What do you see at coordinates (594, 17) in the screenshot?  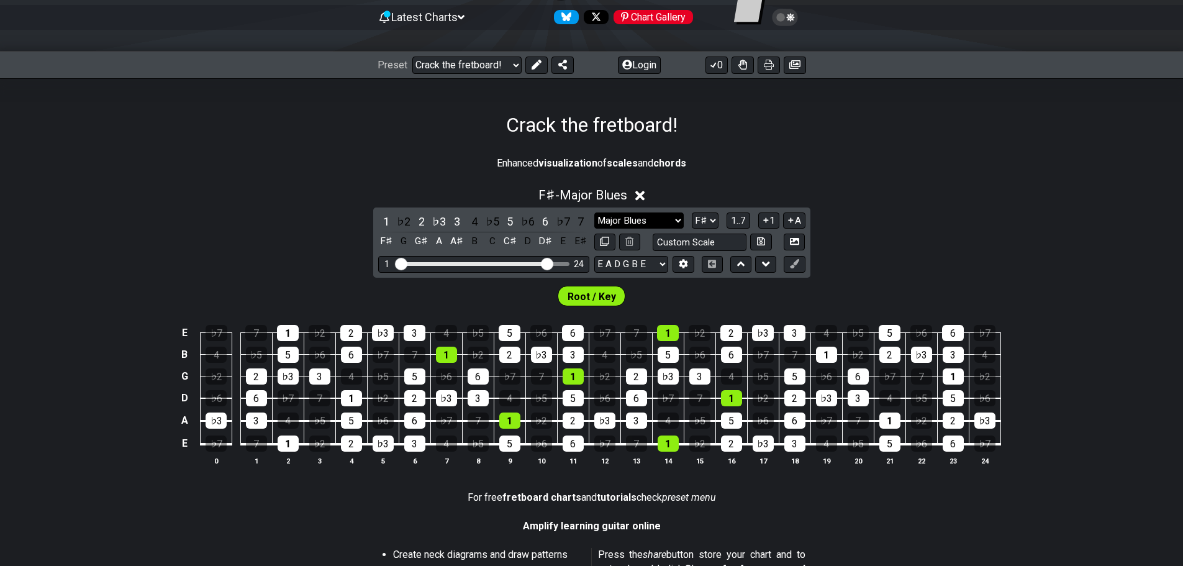 I see `a: Follow #fretflip at X` at bounding box center [594, 17].